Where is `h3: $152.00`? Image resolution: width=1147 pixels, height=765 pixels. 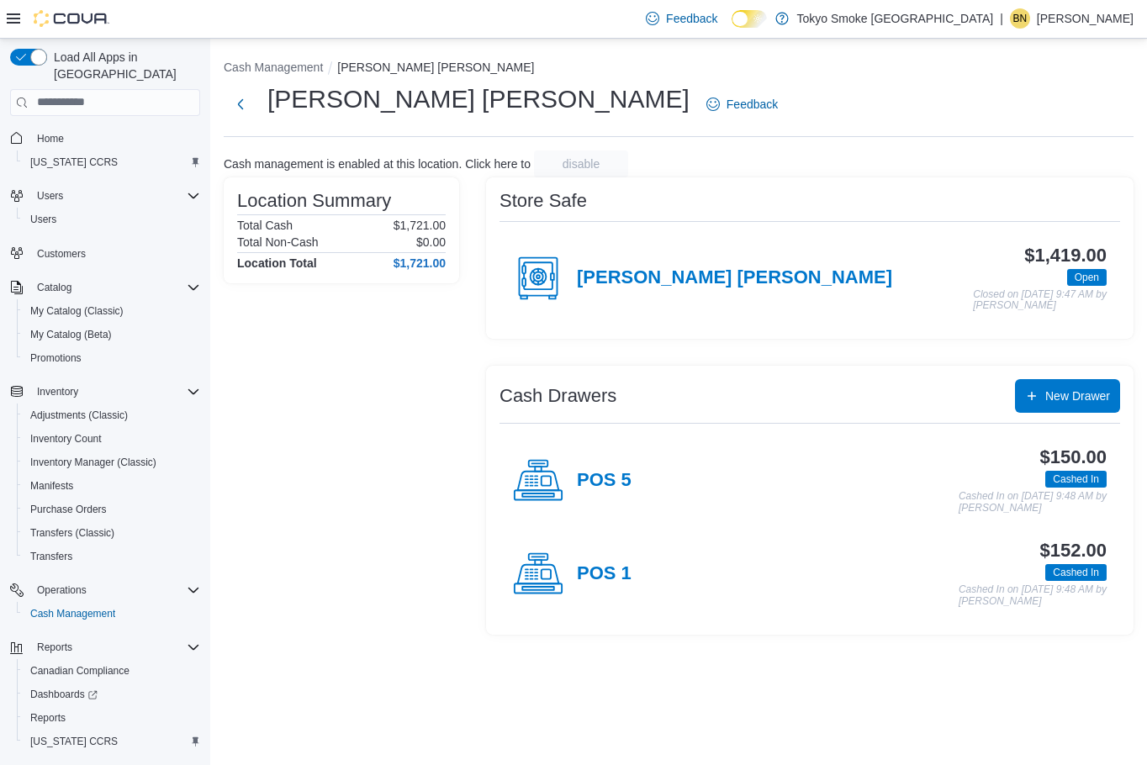
h3: $152.00 is located at coordinates (1073, 551).